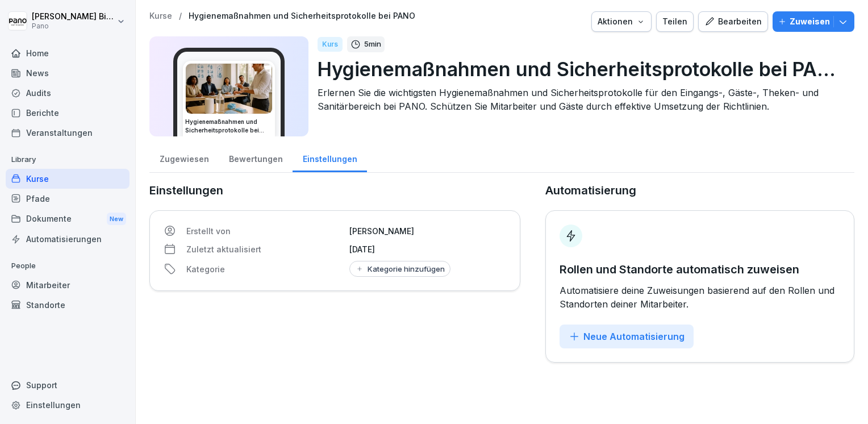 This screenshot has width=868, height=424. I want to click on div: Zugewiesen, so click(184, 157).